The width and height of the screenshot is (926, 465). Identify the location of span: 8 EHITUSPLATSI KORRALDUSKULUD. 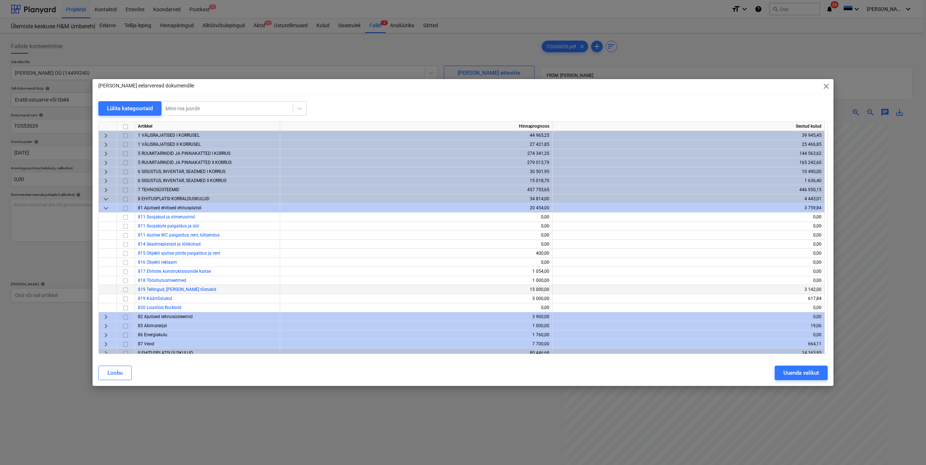
(173, 199).